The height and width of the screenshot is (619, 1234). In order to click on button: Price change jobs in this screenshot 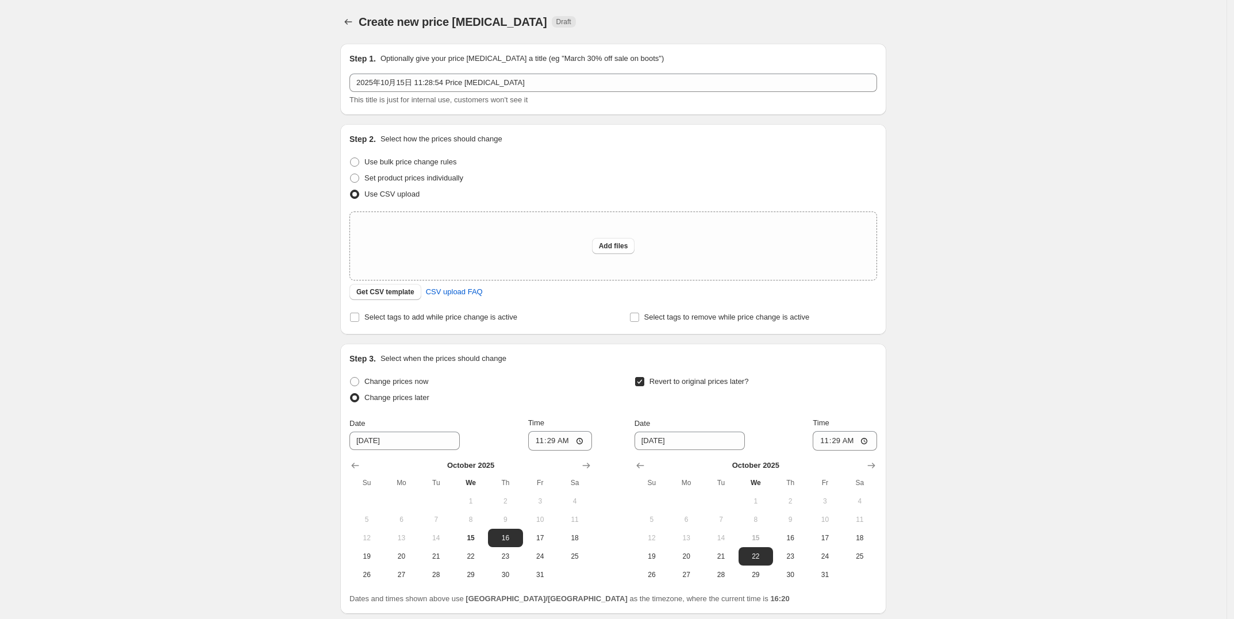, I will do `click(348, 22)`.